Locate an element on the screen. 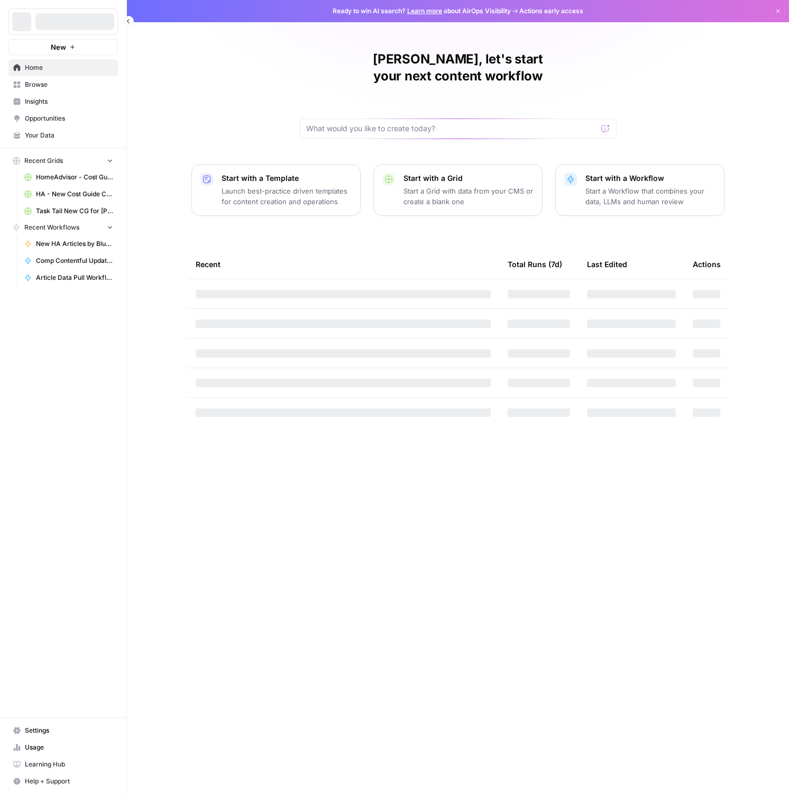 Image resolution: width=789 pixels, height=794 pixels. span: Browse is located at coordinates (69, 85).